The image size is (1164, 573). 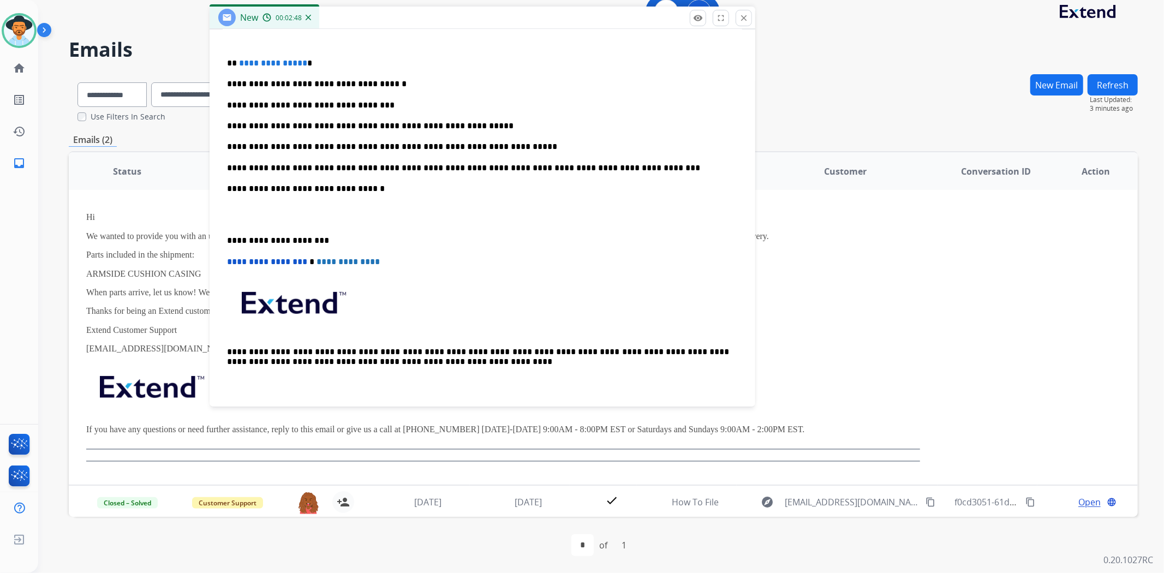 What do you see at coordinates (503, 217) in the screenshot?
I see `p: Hi` at bounding box center [503, 217].